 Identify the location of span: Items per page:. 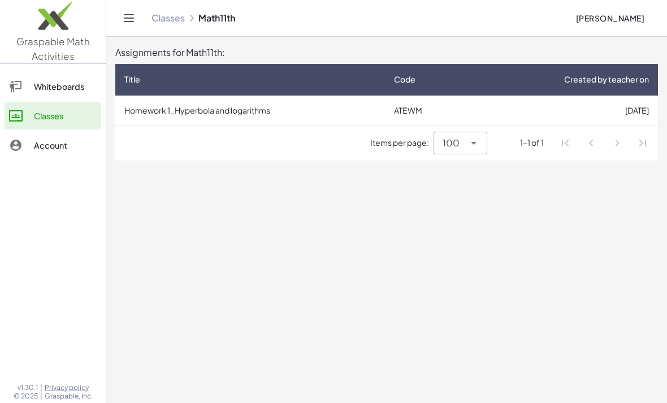
(402, 142).